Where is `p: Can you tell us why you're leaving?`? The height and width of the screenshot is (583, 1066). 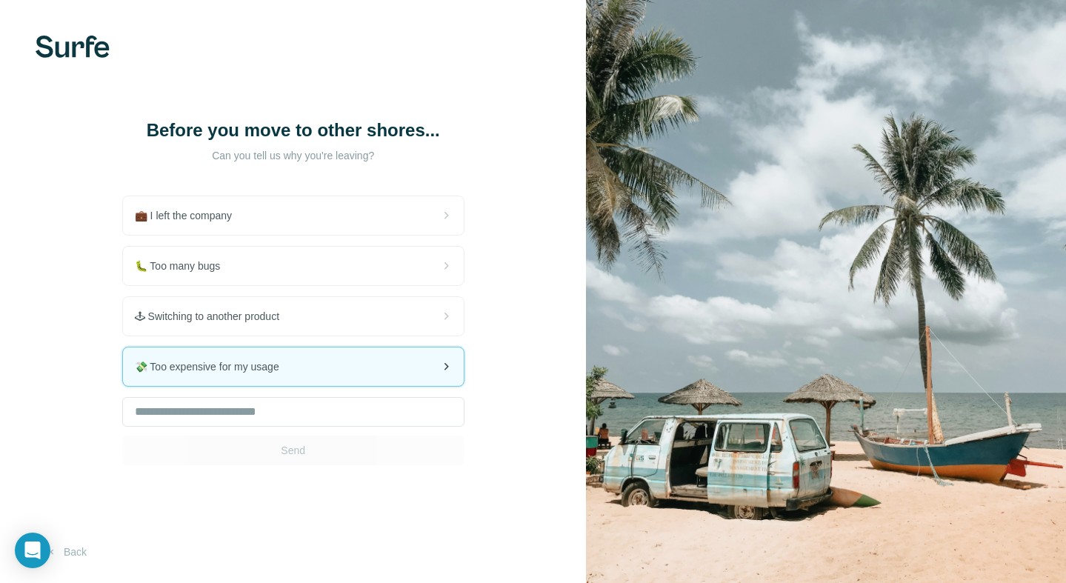 p: Can you tell us why you're leaving? is located at coordinates (293, 156).